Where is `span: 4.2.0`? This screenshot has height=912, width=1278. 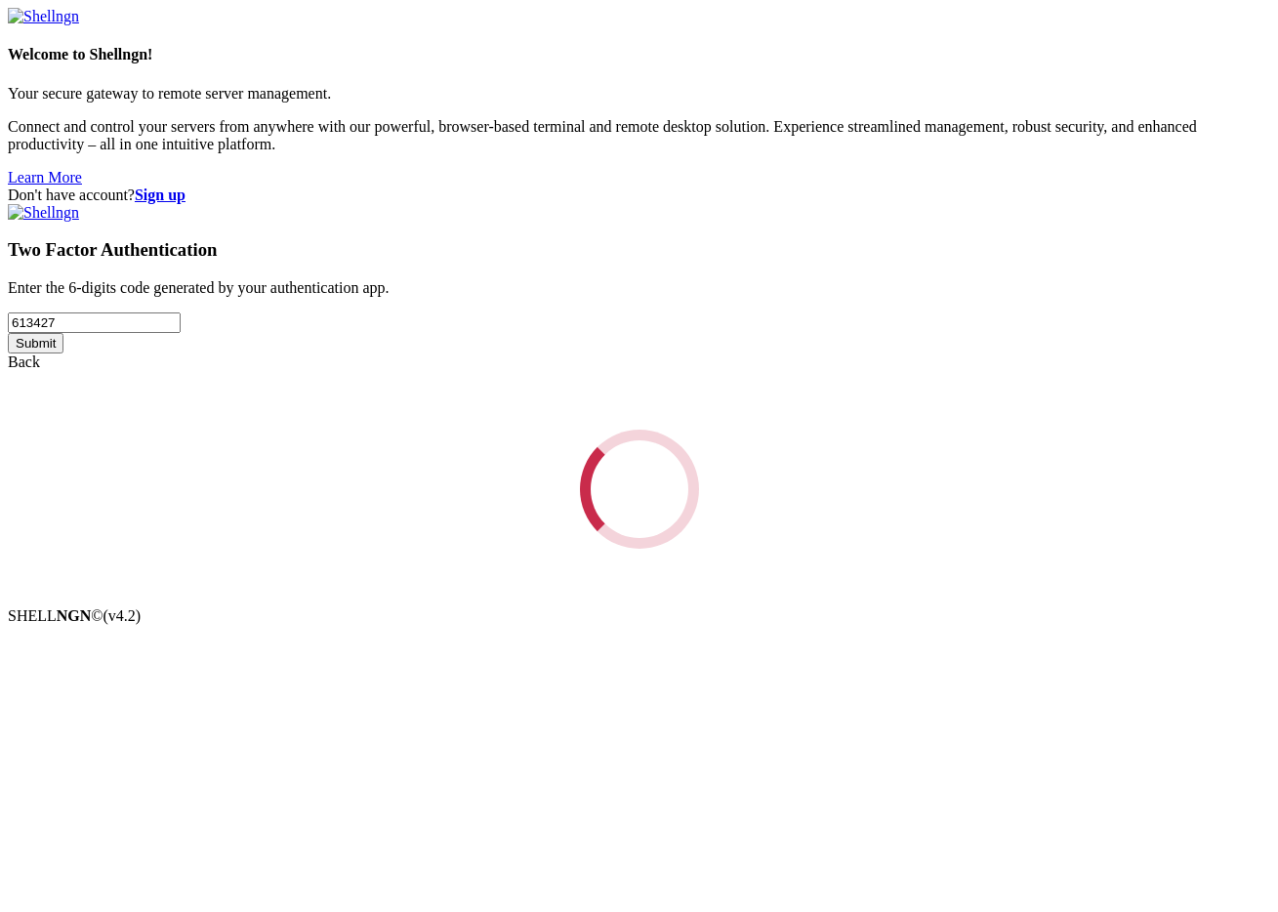
span: 4.2.0 is located at coordinates (122, 615).